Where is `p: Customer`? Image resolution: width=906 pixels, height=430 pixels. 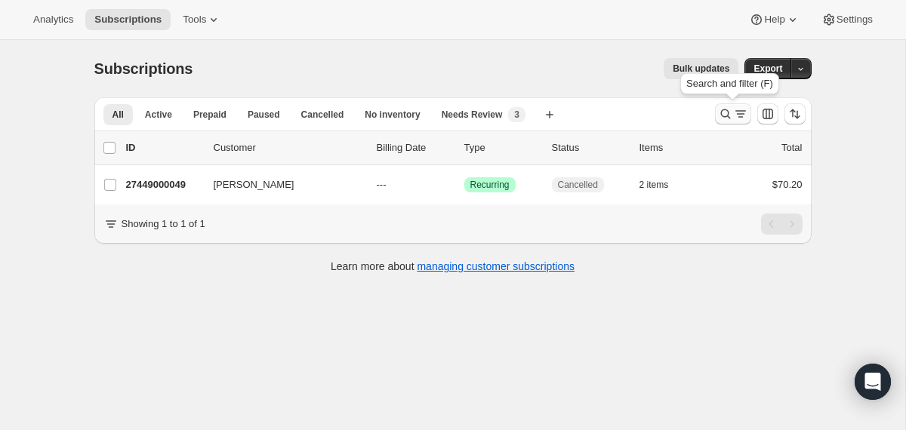
p: Customer is located at coordinates (289, 148).